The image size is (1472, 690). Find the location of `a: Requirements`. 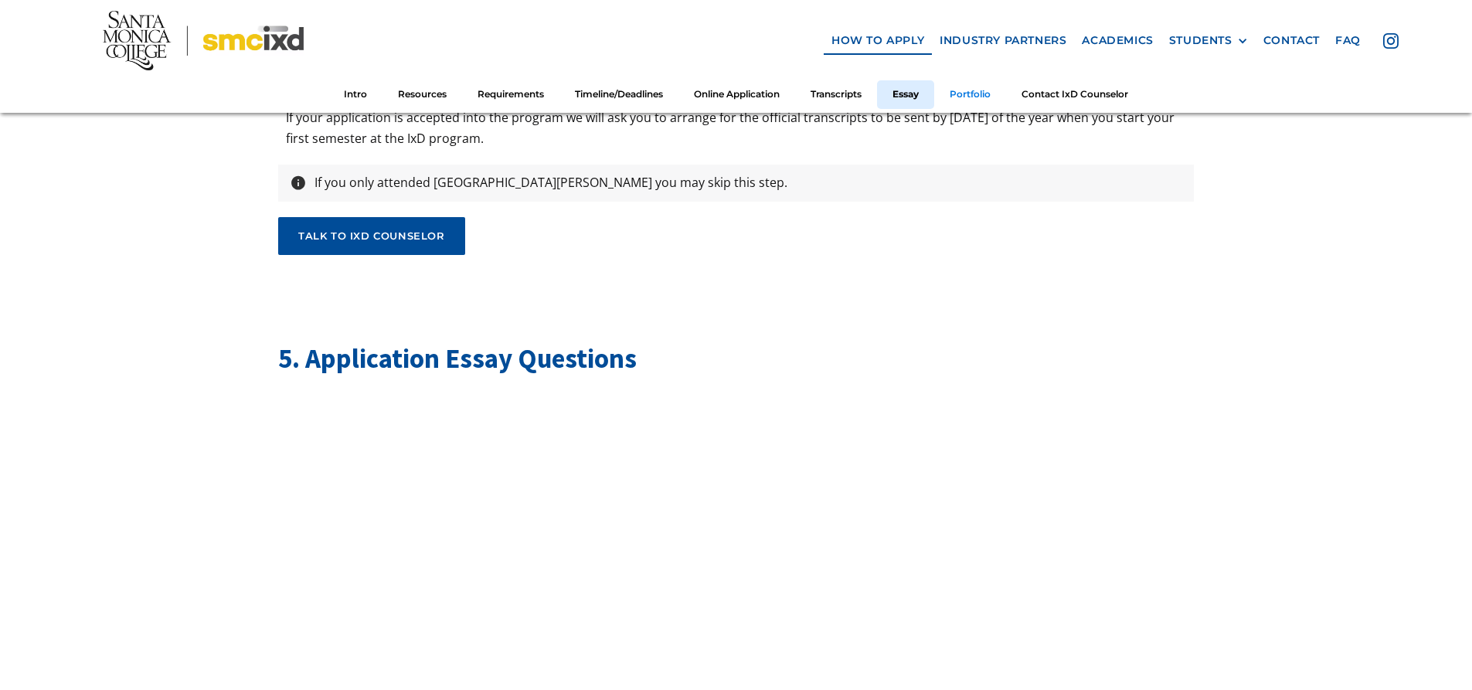

a: Requirements is located at coordinates (511, 94).